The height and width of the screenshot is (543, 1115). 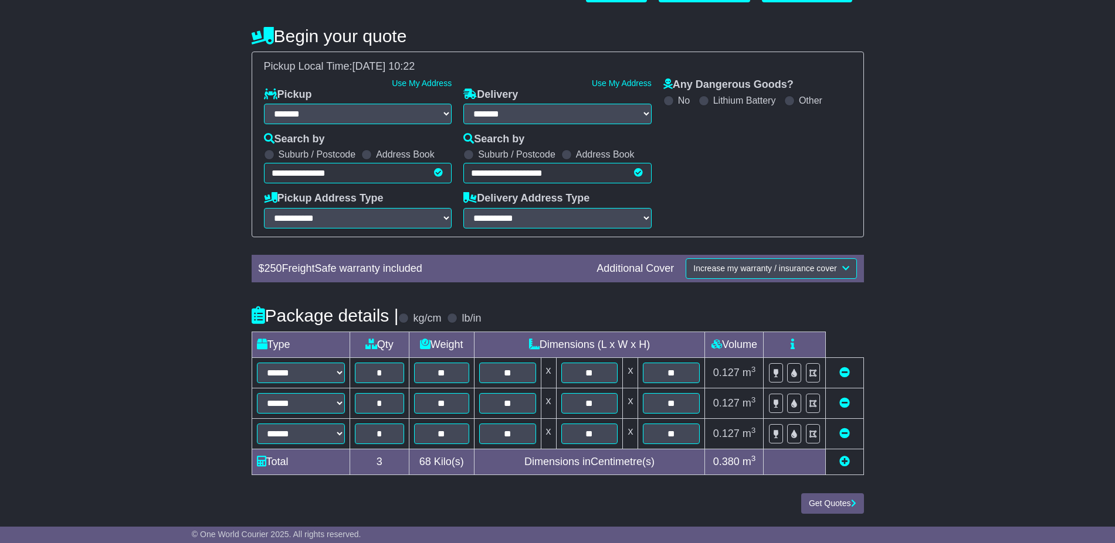 I want to click on label: No, so click(x=684, y=100).